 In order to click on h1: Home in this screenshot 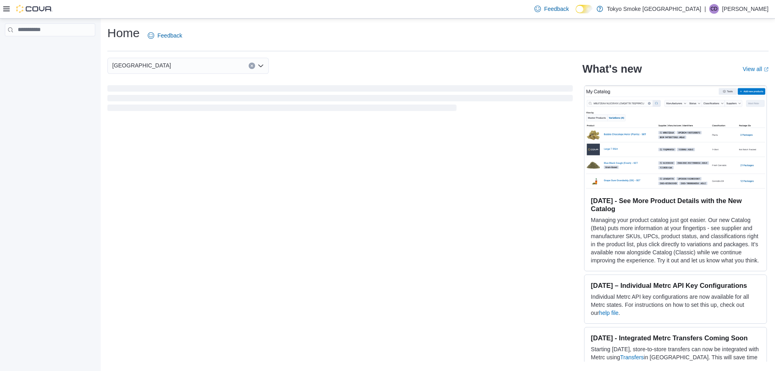, I will do `click(124, 33)`.